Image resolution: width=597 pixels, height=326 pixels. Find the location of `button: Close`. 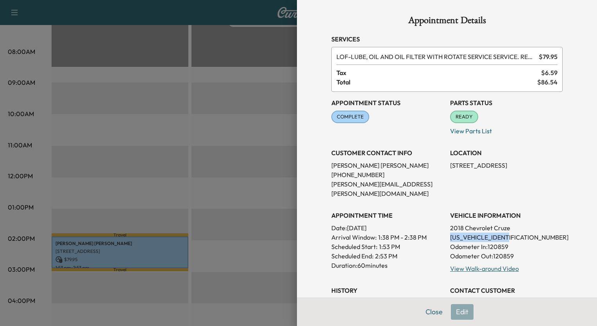

button: Close is located at coordinates (434, 312).